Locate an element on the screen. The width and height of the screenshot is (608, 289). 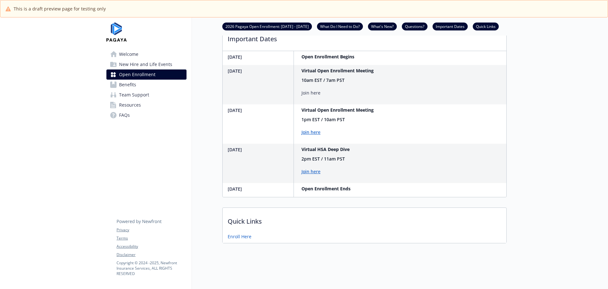
a: New Hire and Life Events is located at coordinates (146, 64).